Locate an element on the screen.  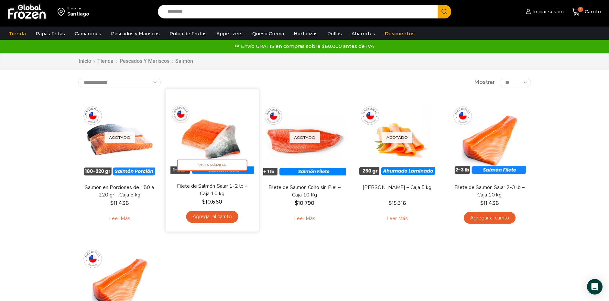
div: Santiago is located at coordinates (78, 14).